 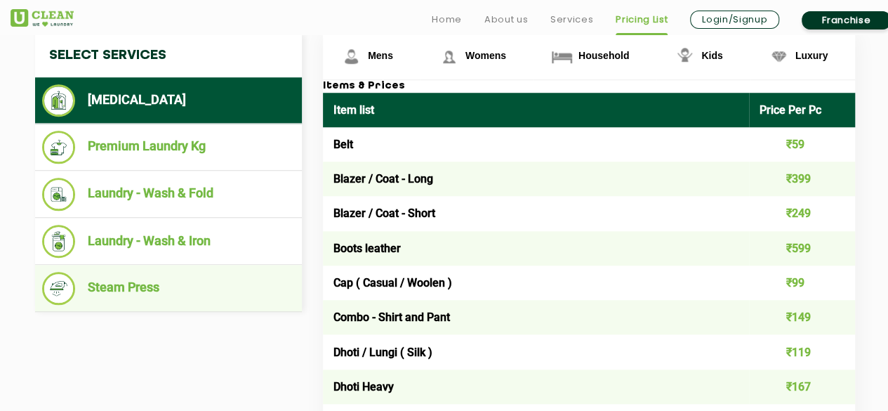 I want to click on img: Kids, so click(x=684, y=56).